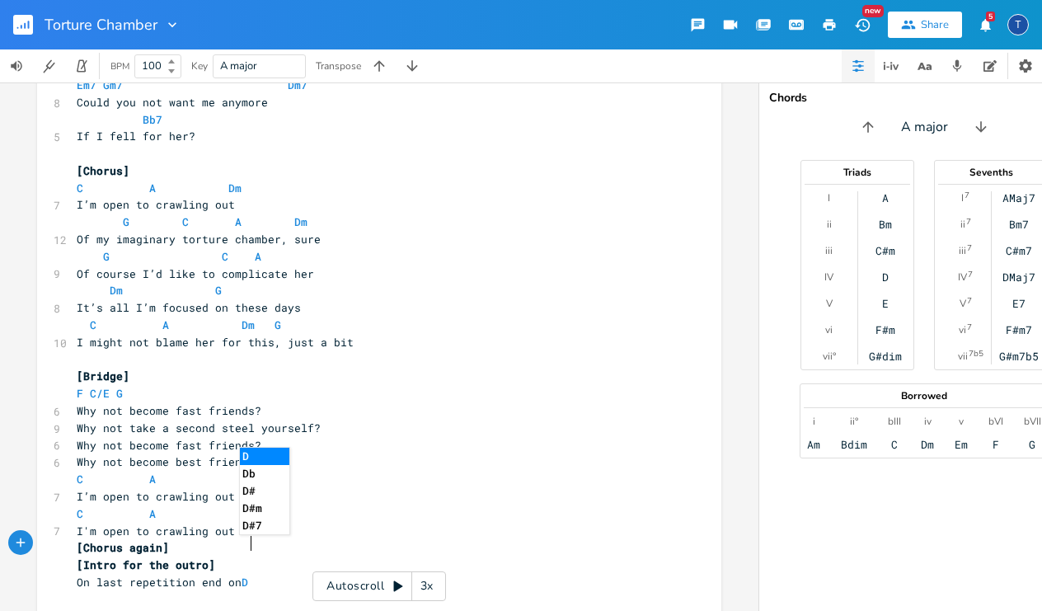 Image resolution: width=1042 pixels, height=611 pixels. I want to click on span: D, so click(245, 582).